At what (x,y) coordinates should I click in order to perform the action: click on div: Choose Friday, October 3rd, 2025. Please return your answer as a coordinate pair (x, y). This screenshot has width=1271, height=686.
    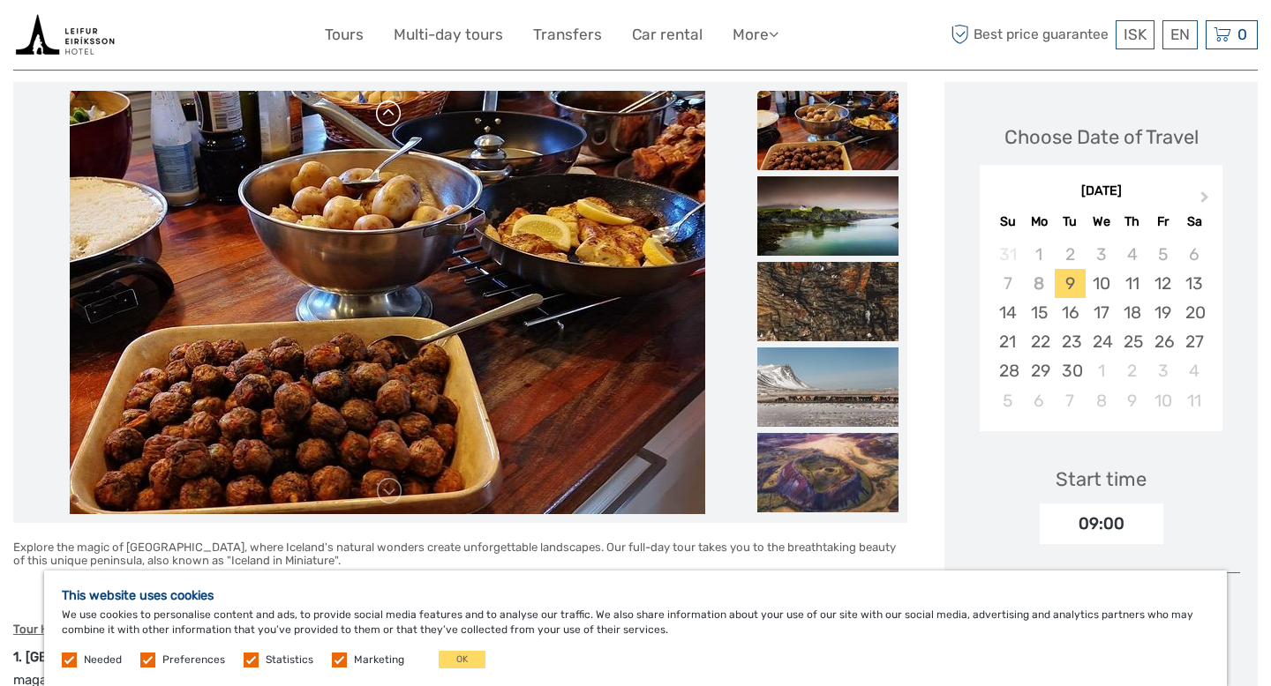
    Looking at the image, I should click on (1162, 371).